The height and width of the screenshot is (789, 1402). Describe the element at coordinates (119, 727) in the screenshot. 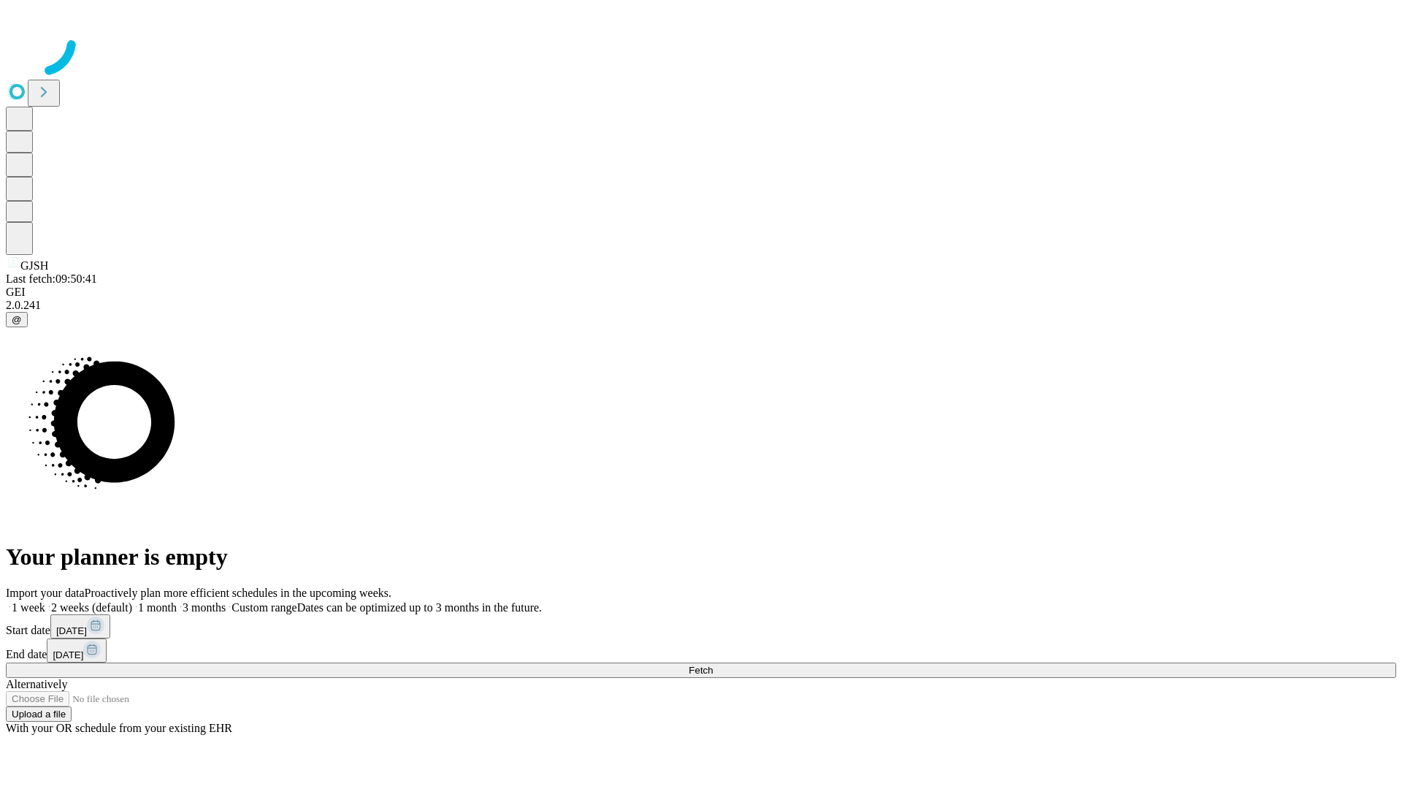

I see `span: With your OR schedule from your existing EHR` at that location.